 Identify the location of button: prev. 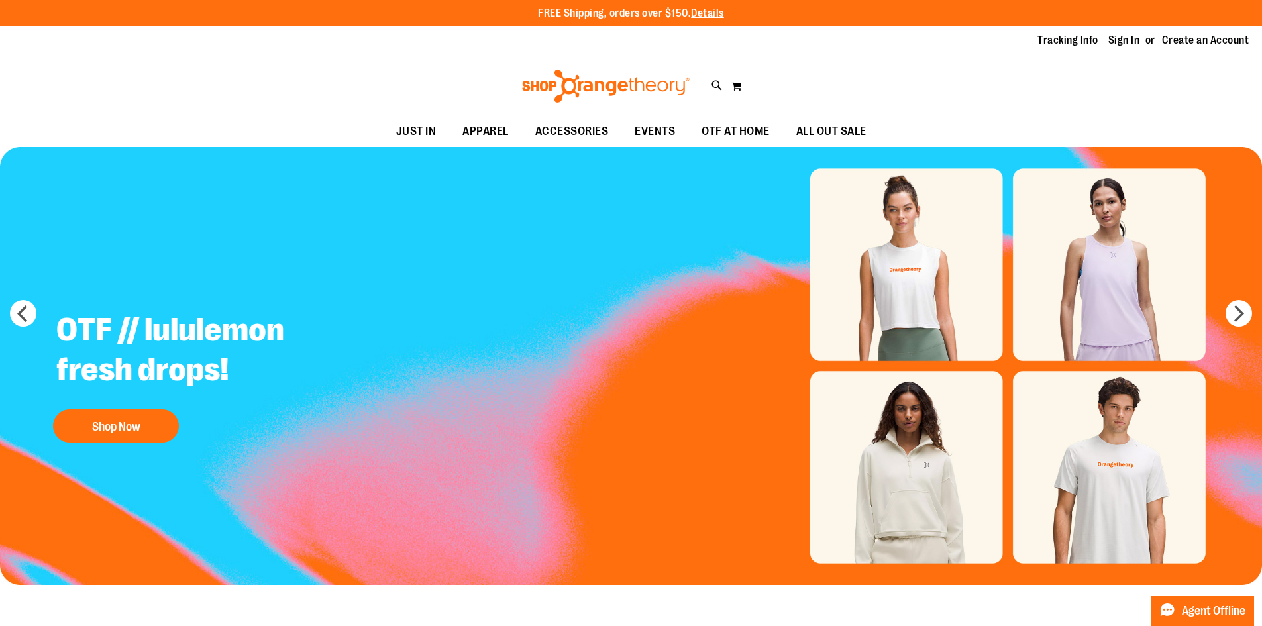
(23, 313).